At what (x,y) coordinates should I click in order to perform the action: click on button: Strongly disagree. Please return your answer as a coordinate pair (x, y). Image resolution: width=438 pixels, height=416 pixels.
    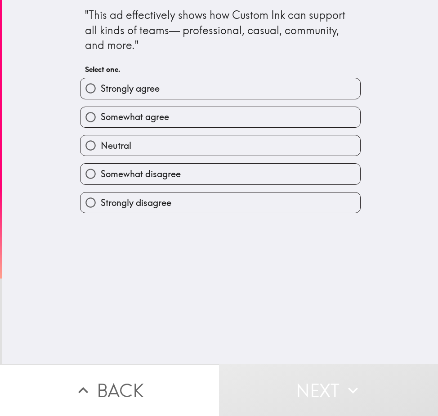
    Looking at the image, I should click on (220, 202).